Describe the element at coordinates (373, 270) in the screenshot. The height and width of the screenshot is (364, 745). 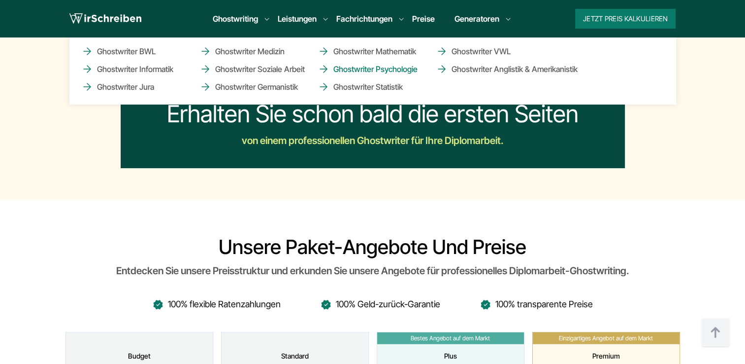
I see `div: Entdecken Sie unsere Preisstruktur und erkunden Sie unsere Angebote für professionelles Diplomarb...` at that location.